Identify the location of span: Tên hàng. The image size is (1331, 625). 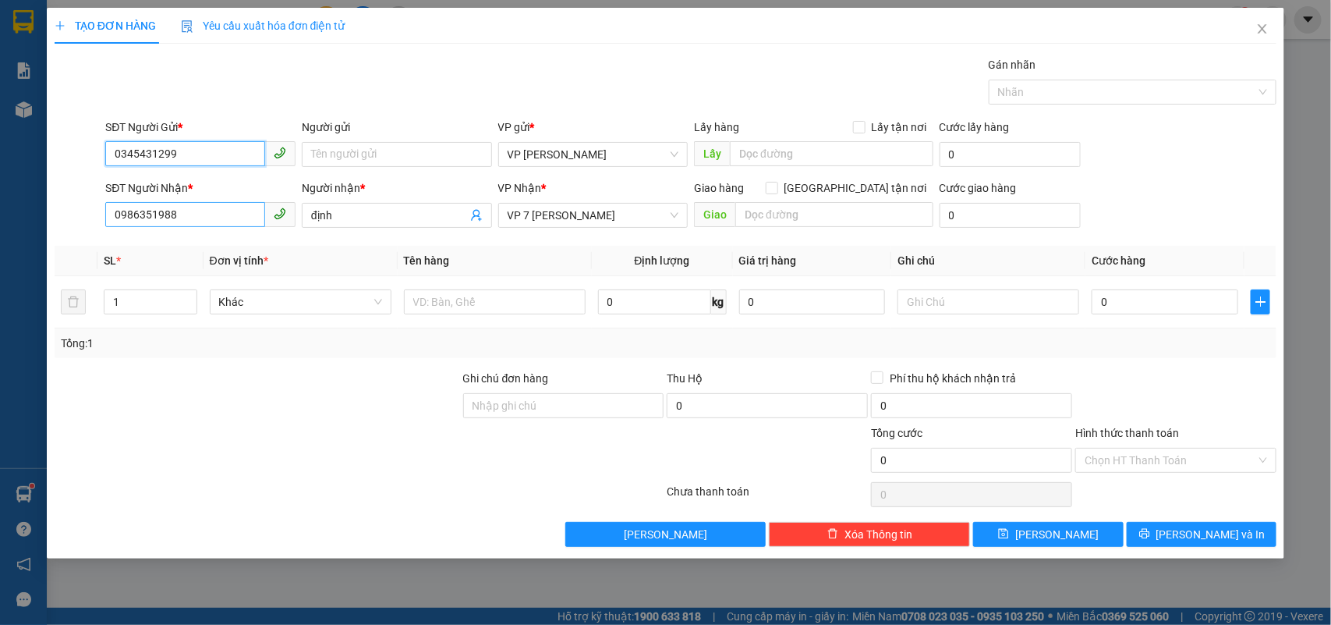
(427, 260).